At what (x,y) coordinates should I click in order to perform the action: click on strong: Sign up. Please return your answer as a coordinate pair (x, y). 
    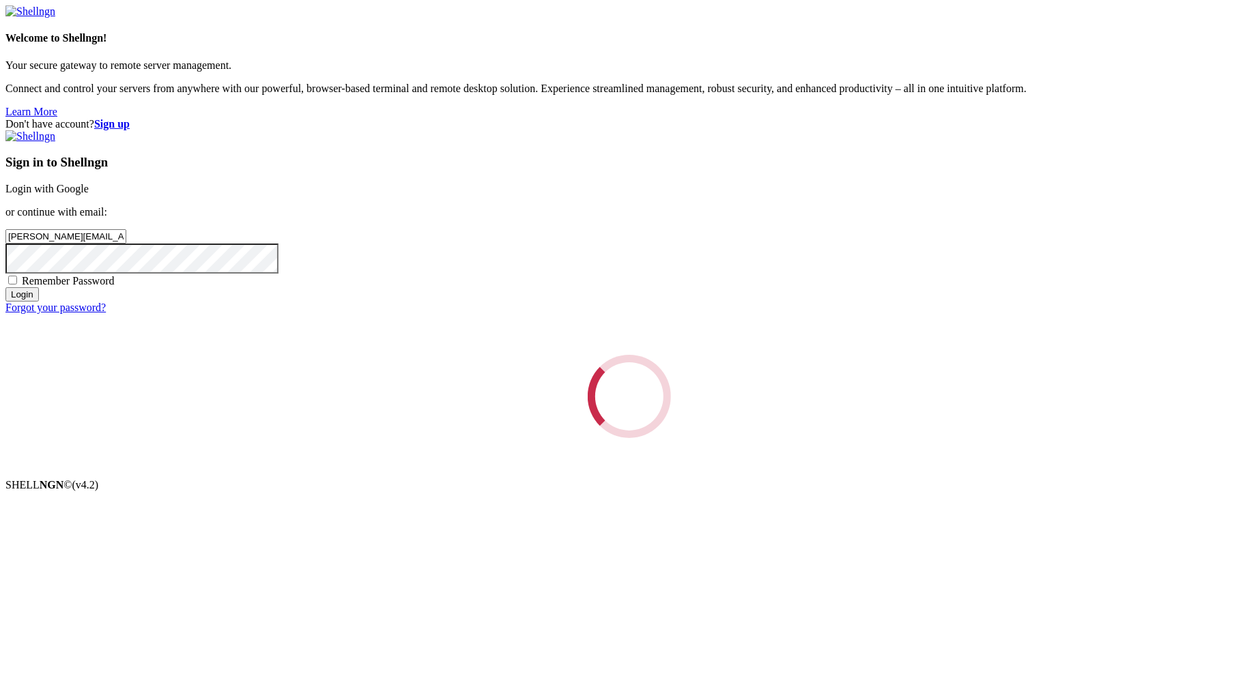
    Looking at the image, I should click on (112, 124).